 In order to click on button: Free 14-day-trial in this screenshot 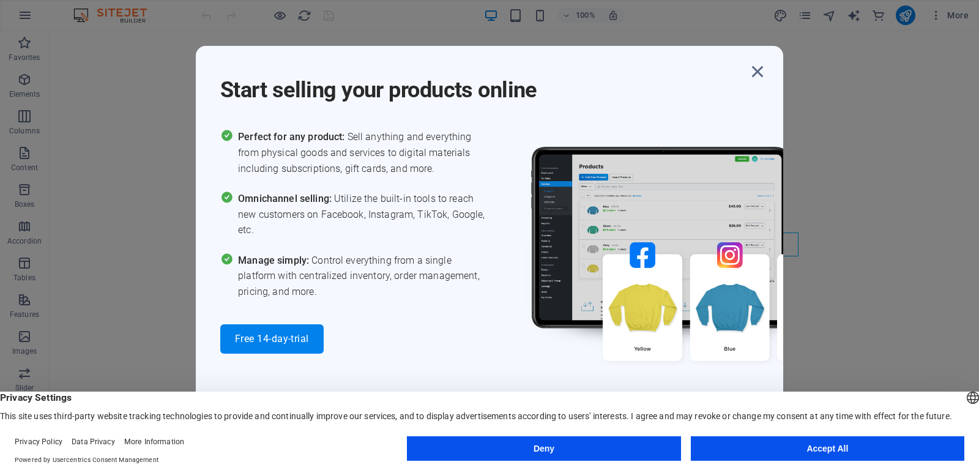, I will do `click(272, 339)`.